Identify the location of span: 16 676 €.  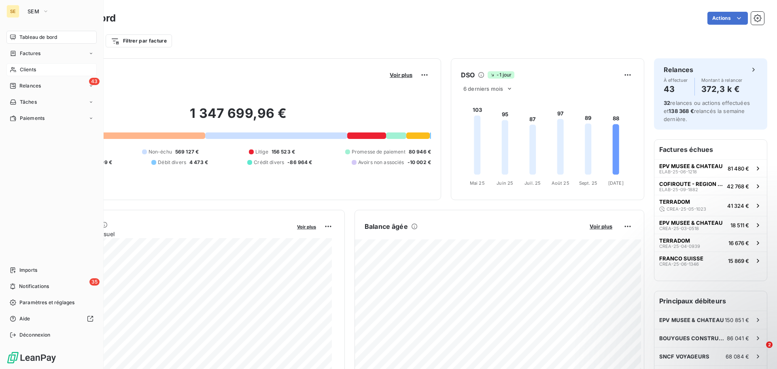
(739, 243).